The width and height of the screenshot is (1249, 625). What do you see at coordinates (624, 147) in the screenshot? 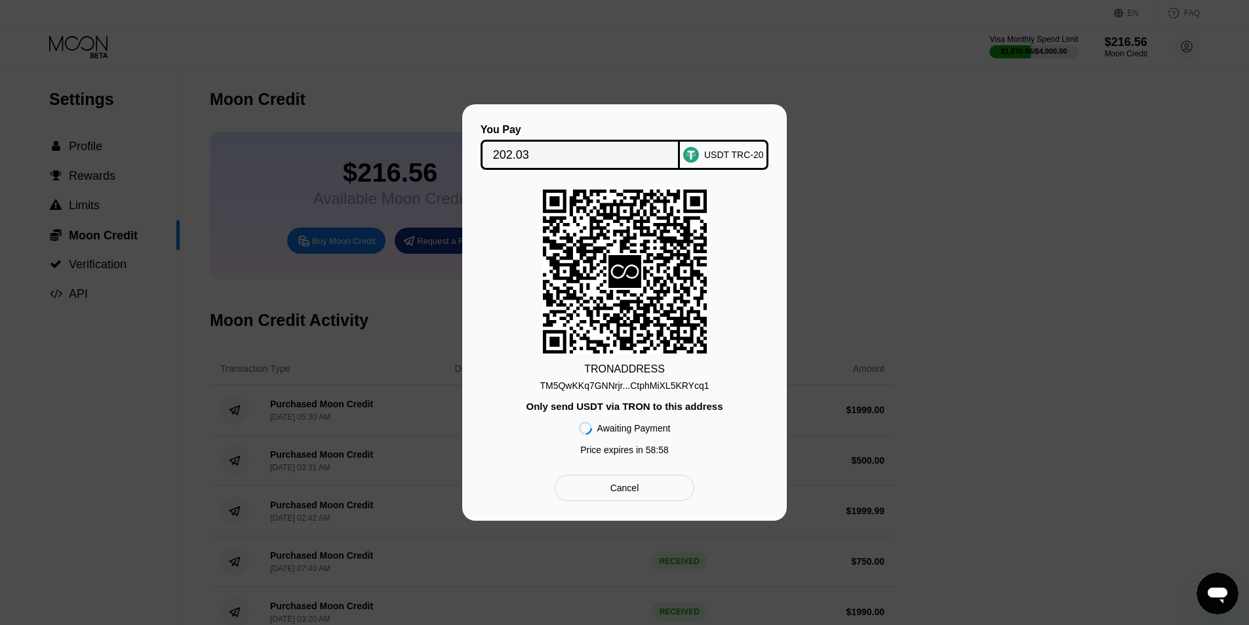
I see `div: You PayUSDT TRC-20` at bounding box center [624, 147].